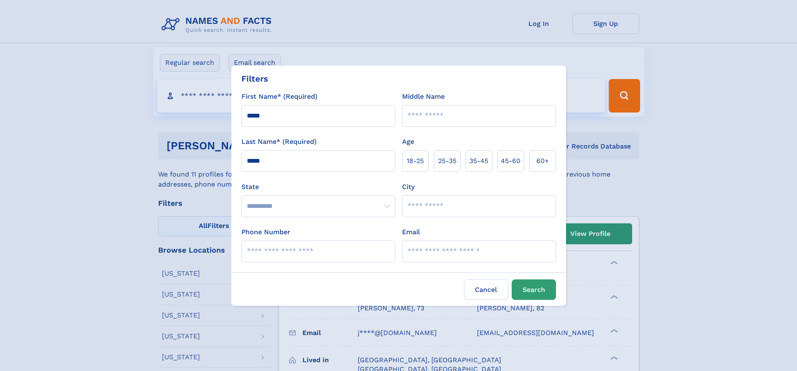  Describe the element at coordinates (411, 232) in the screenshot. I see `label: Email` at that location.